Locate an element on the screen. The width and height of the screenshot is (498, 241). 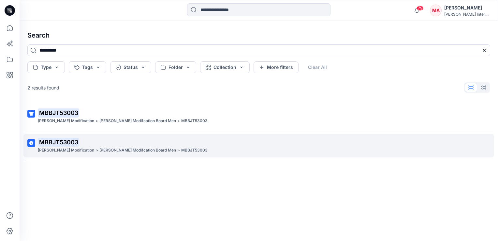
h4: Search is located at coordinates (259, 35).